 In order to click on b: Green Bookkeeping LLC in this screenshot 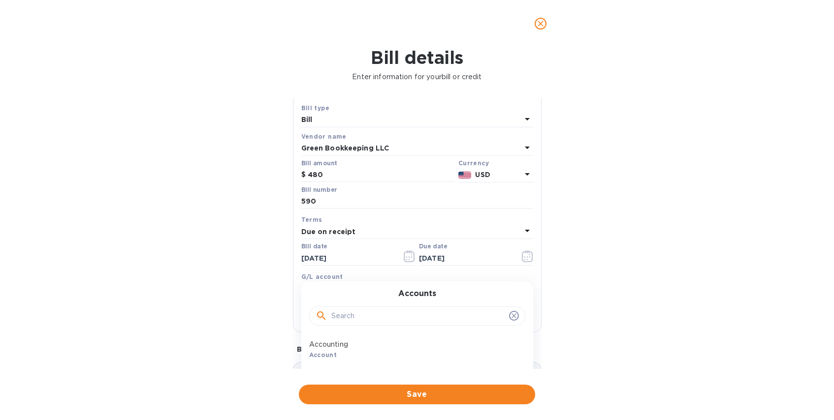, I will do `click(345, 148)`.